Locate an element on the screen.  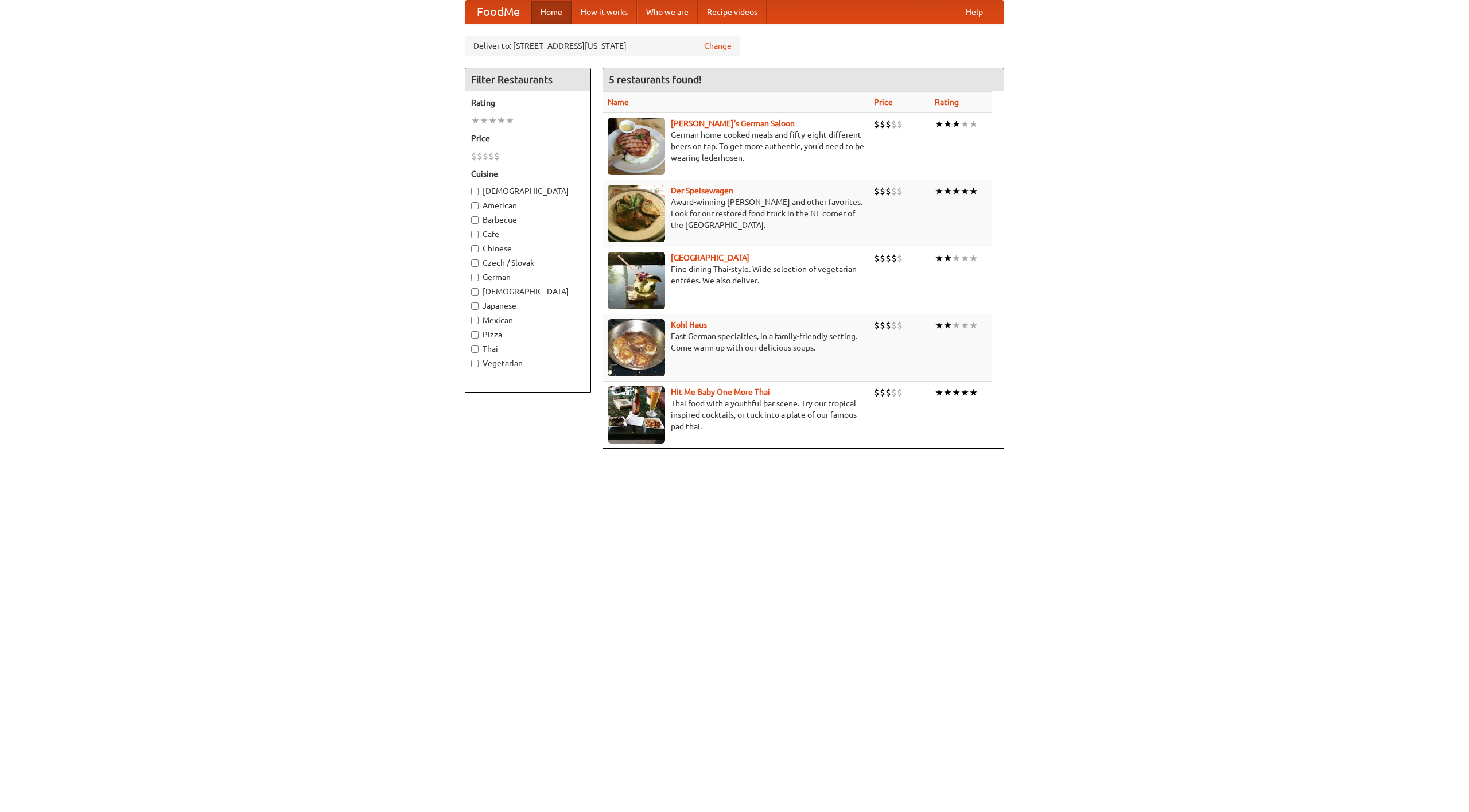
p: Thai food with a youthful bar scene. Try our tropical inspired cocktails, or tuck into a plate of... is located at coordinates (736, 415).